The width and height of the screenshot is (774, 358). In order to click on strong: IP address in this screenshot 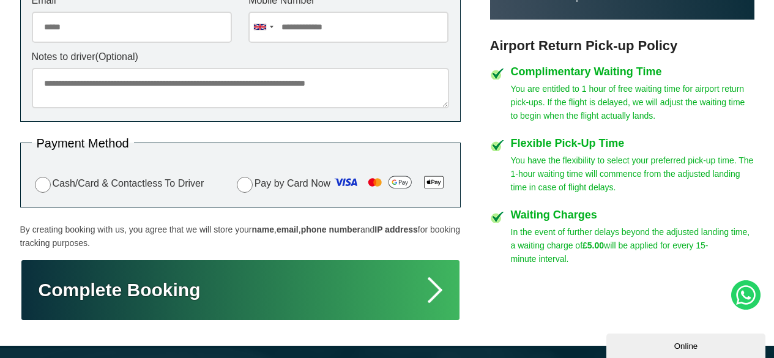, I will do `click(396, 229)`.